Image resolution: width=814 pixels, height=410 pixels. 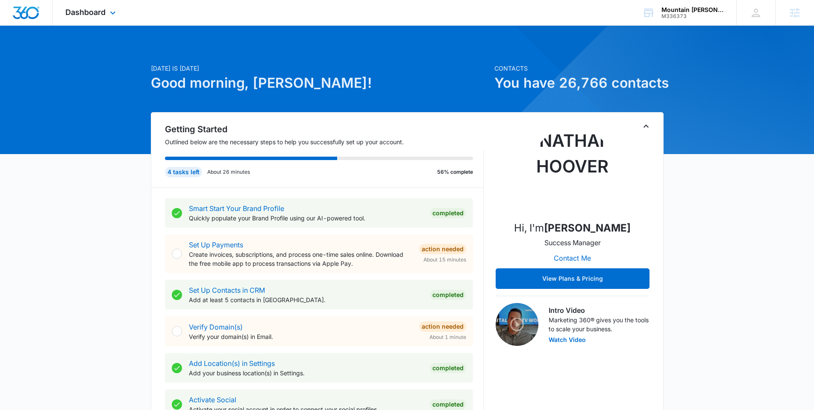 What do you see at coordinates (599, 324) in the screenshot?
I see `p: Marketing 360® gives you the tools to scale your business.` at bounding box center [599, 324].